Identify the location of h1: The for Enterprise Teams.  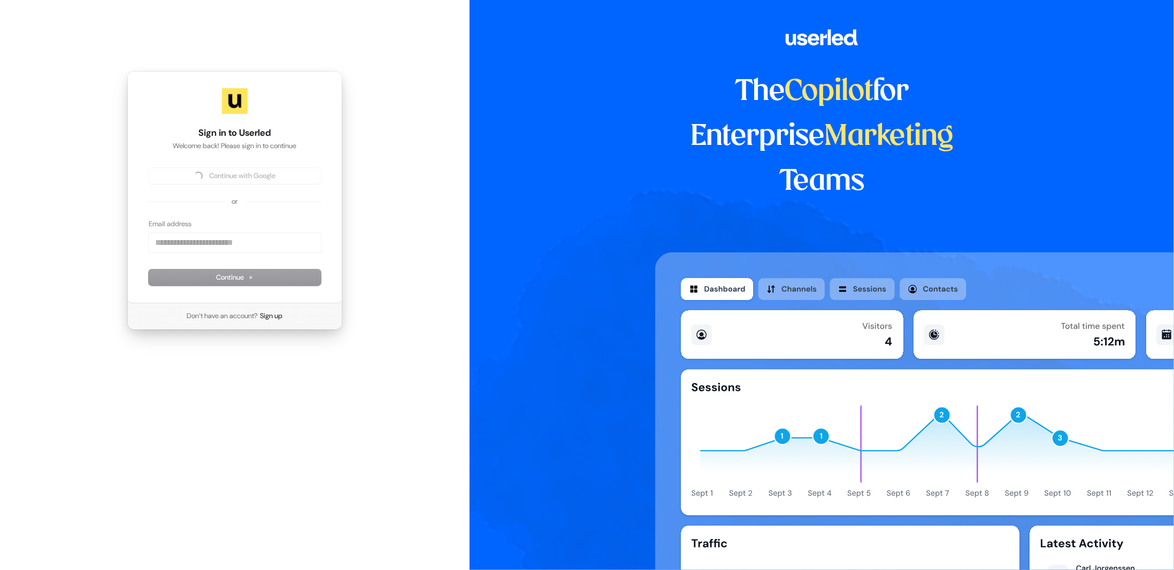
(822, 137).